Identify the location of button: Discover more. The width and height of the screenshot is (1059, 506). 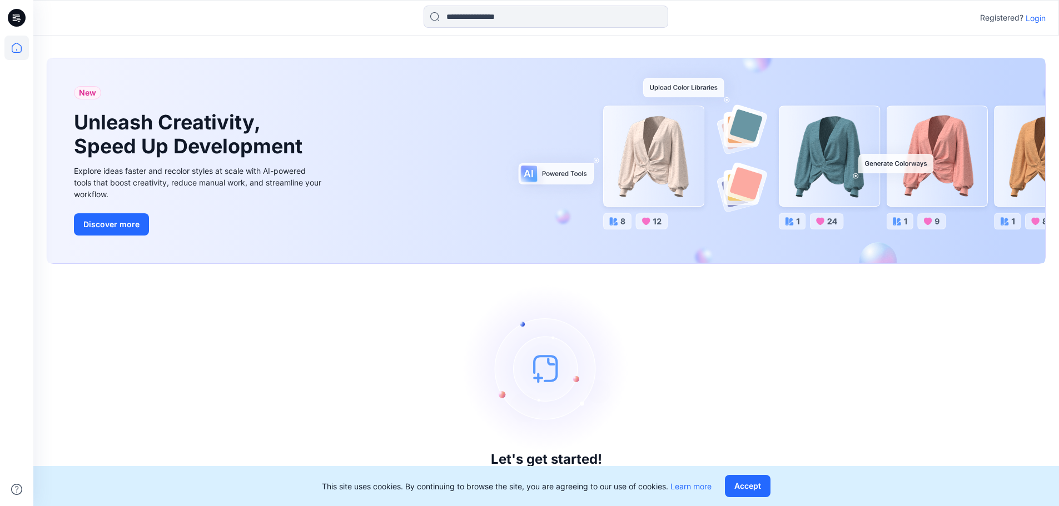
(111, 224).